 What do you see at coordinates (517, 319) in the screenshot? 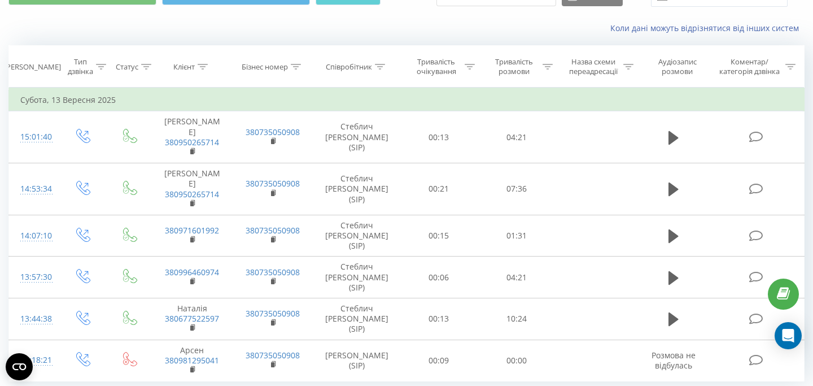
I see `td: 10:24` at bounding box center [517, 319].